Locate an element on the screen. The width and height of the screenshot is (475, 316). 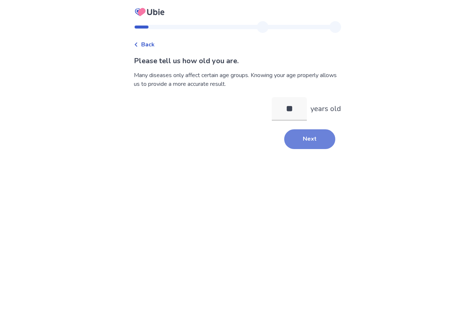
button: Next is located at coordinates (310, 139).